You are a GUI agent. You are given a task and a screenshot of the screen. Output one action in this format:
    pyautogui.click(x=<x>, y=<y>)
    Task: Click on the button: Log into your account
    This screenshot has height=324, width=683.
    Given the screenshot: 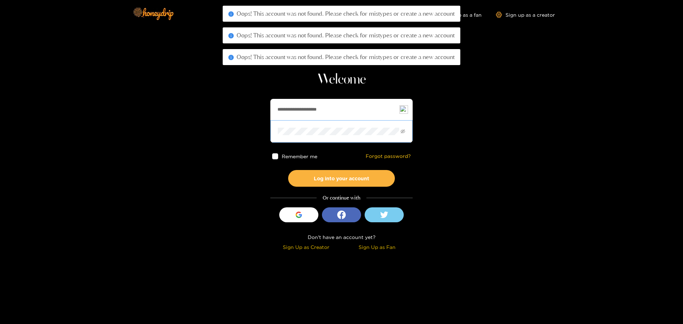 What is the action you would take?
    pyautogui.click(x=341, y=178)
    